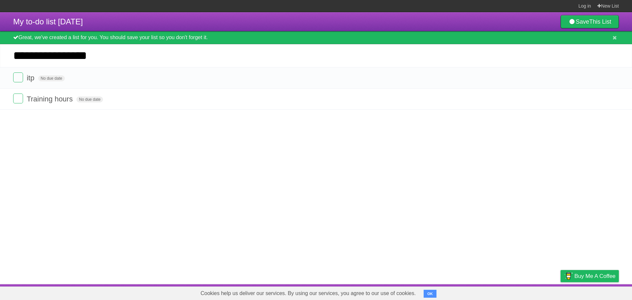 The height and width of the screenshot is (300, 632). What do you see at coordinates (568, 276) in the screenshot?
I see `img: Buy me a coffee` at bounding box center [568, 276].